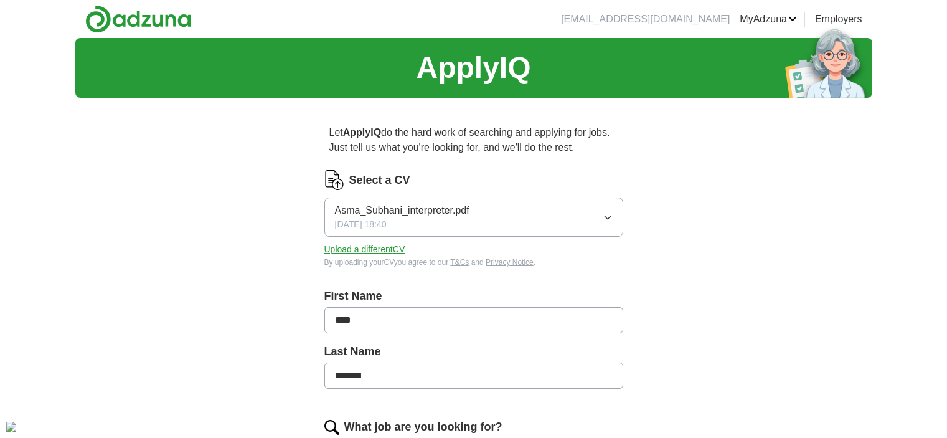 The height and width of the screenshot is (438, 947). I want to click on img: Adzuna logo, so click(138, 19).